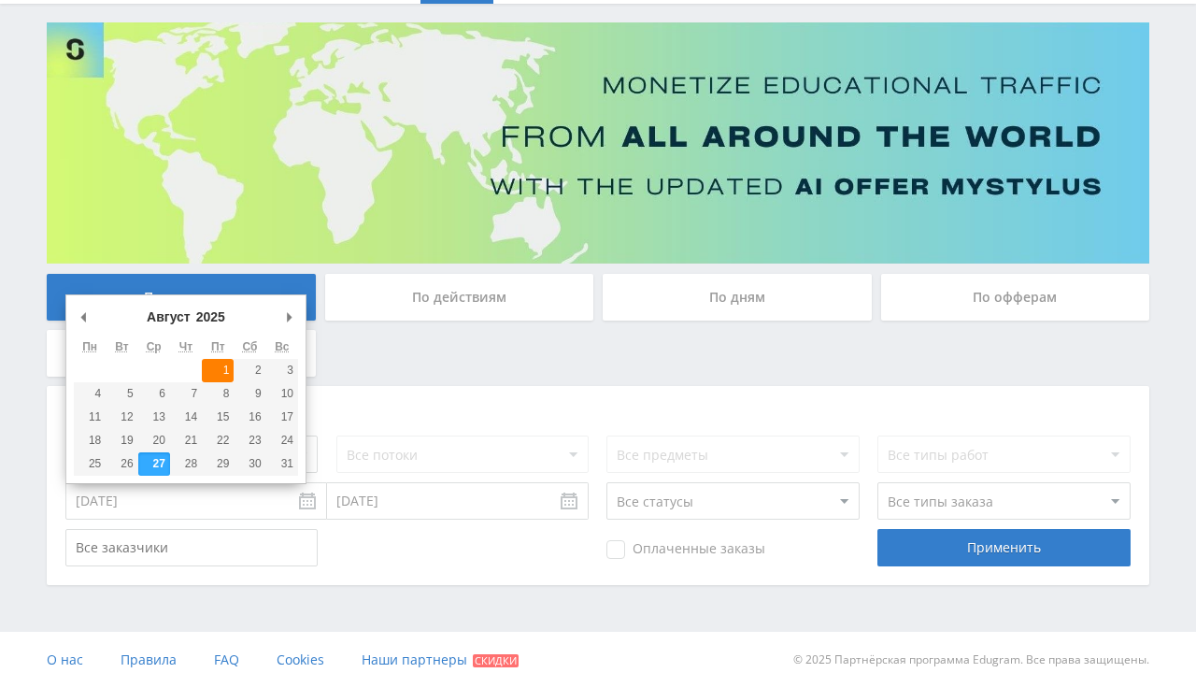  Describe the element at coordinates (121, 463) in the screenshot. I see `button: 26` at that location.